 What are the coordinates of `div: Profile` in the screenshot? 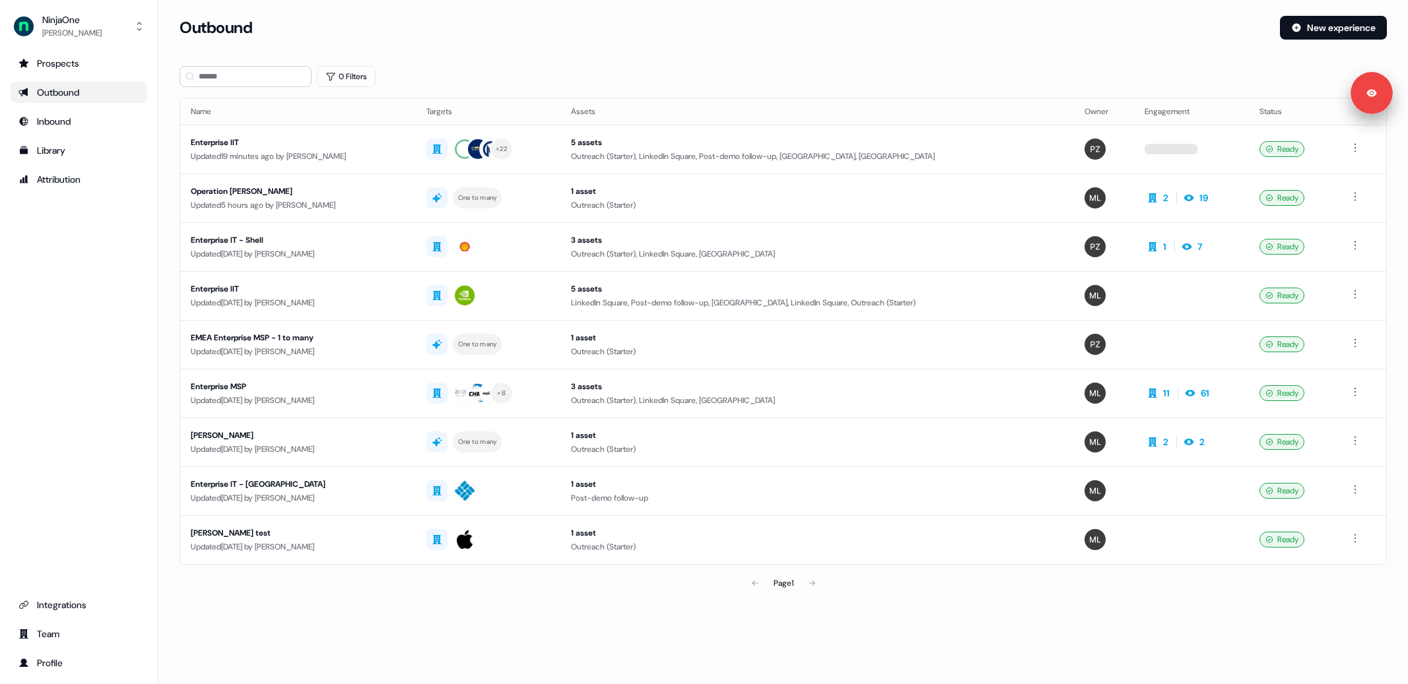 It's located at (79, 663).